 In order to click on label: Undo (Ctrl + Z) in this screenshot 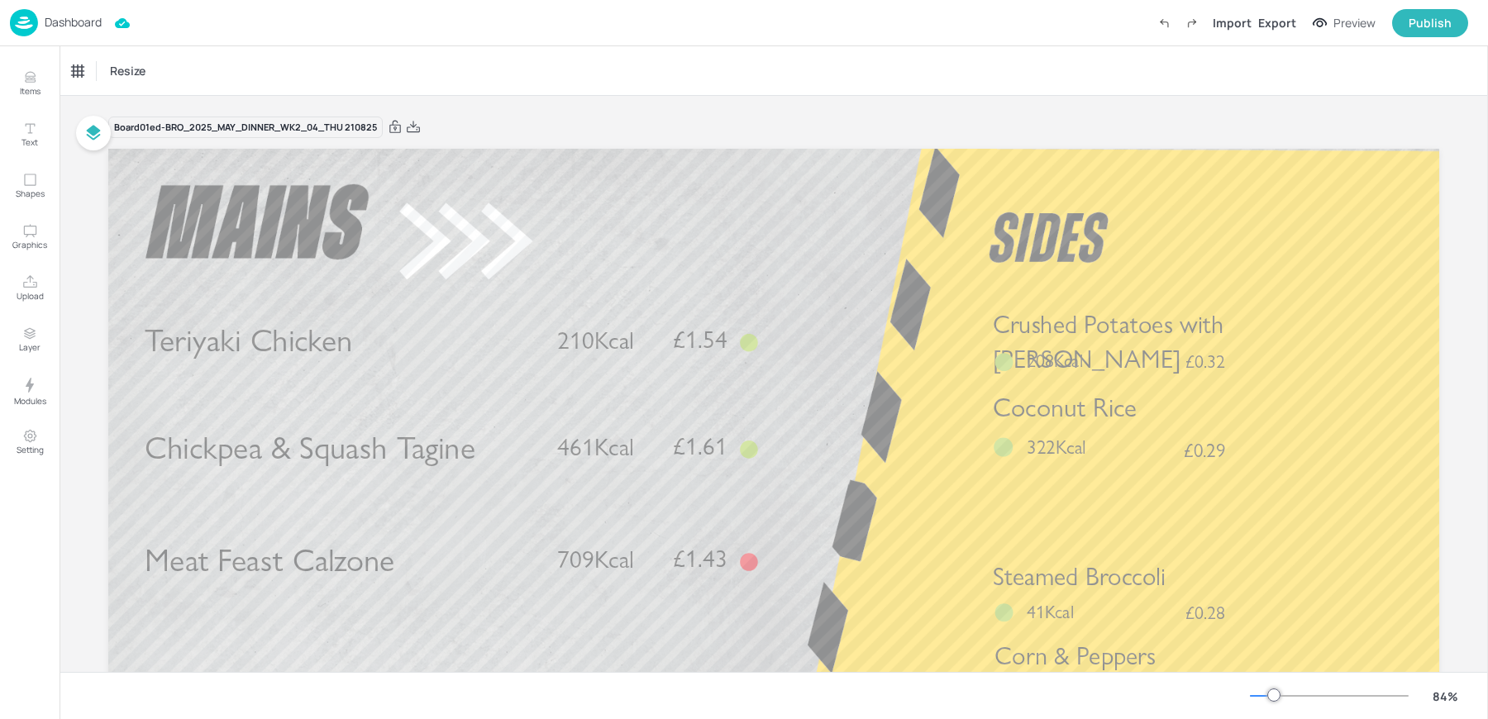, I will do `click(1164, 23)`.